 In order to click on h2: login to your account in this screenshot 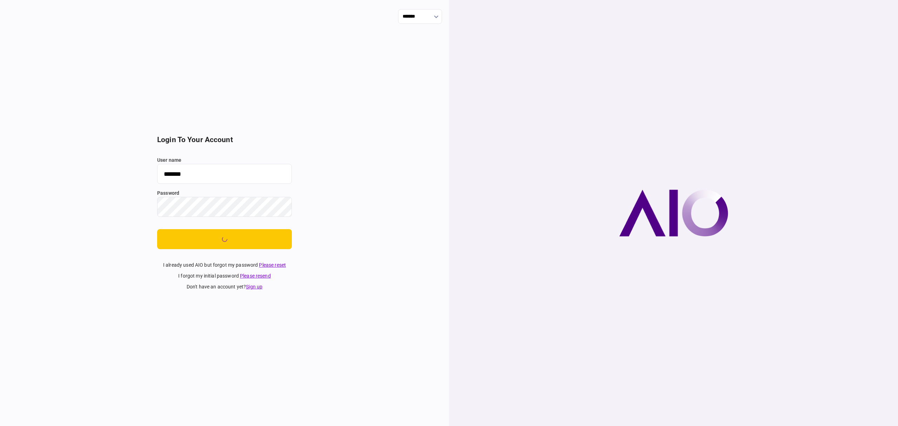, I will do `click(224, 140)`.